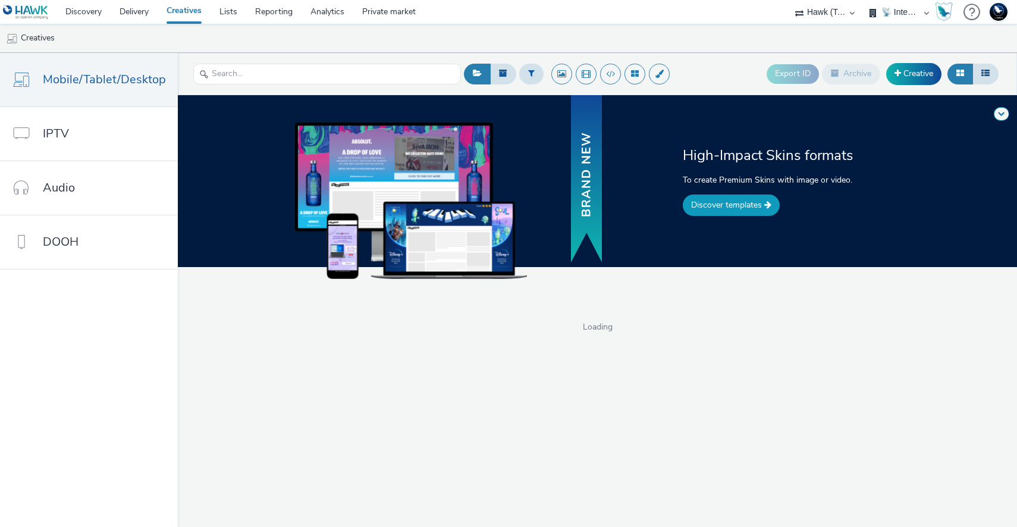 This screenshot has height=527, width=1017. I want to click on button: Table, so click(985, 74).